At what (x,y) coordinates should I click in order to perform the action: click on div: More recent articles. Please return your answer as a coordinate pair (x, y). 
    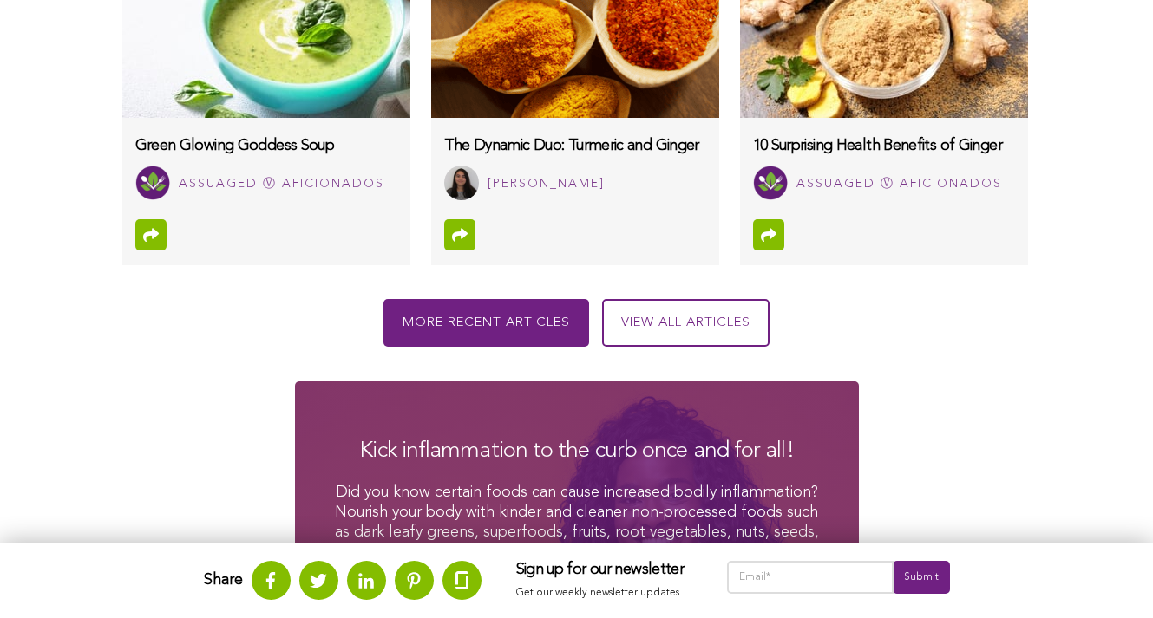
    Looking at the image, I should click on (486, 323).